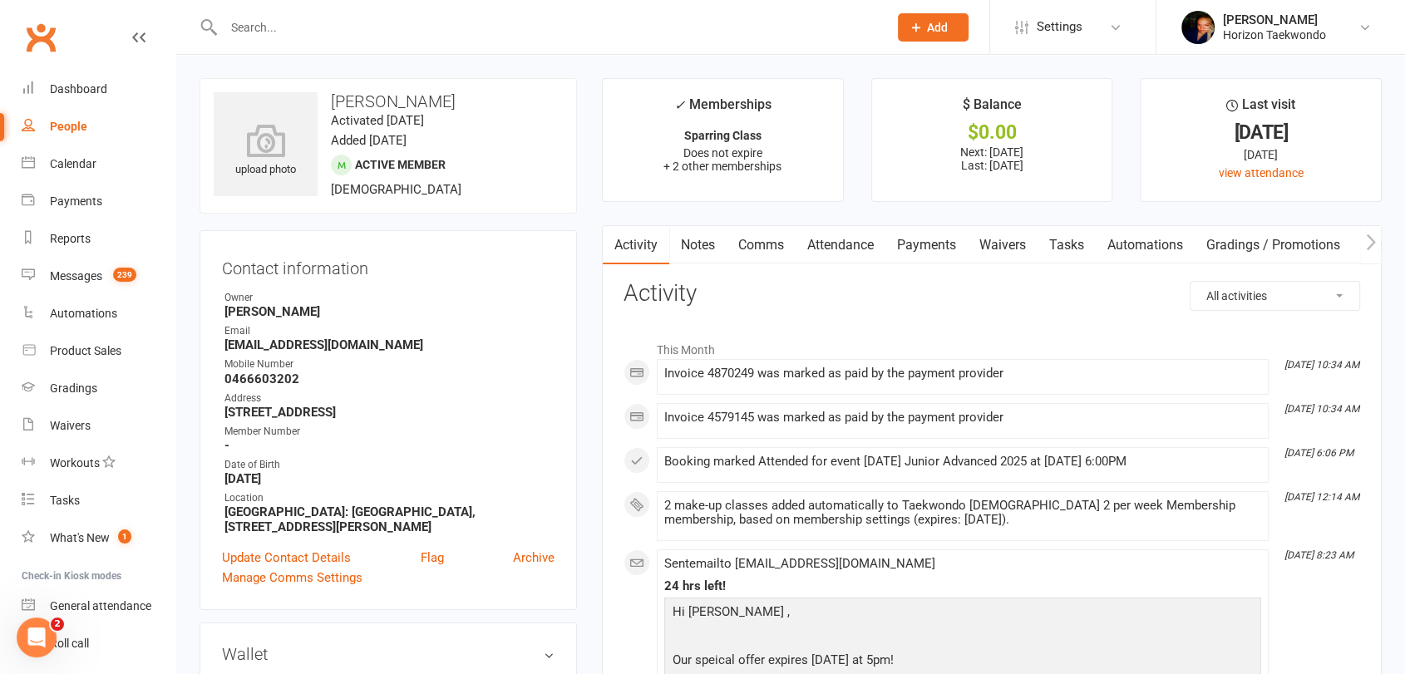 Image resolution: width=1405 pixels, height=674 pixels. I want to click on a: Gradings, so click(98, 388).